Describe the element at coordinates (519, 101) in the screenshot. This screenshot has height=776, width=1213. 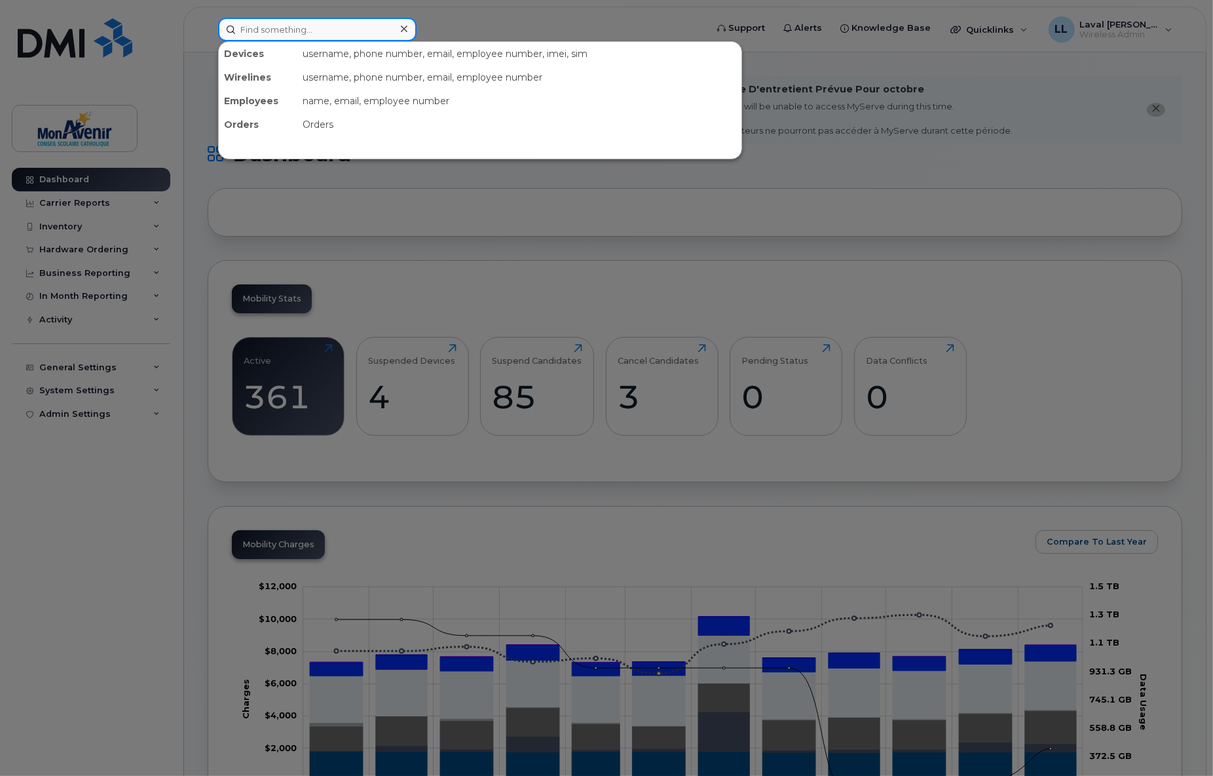
I see `div: name, email, employee number` at that location.